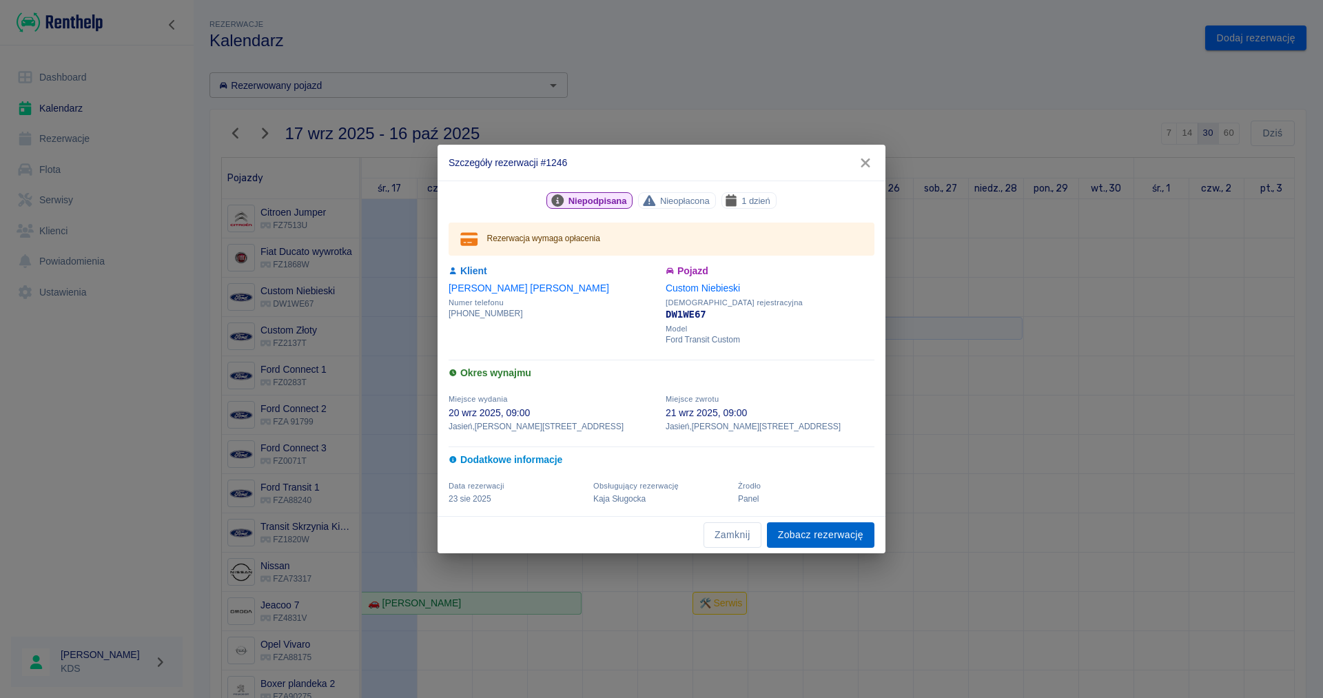 The width and height of the screenshot is (1323, 698). What do you see at coordinates (553, 413) in the screenshot?
I see `p: 20 wrz 2025, 09:00` at bounding box center [553, 413].